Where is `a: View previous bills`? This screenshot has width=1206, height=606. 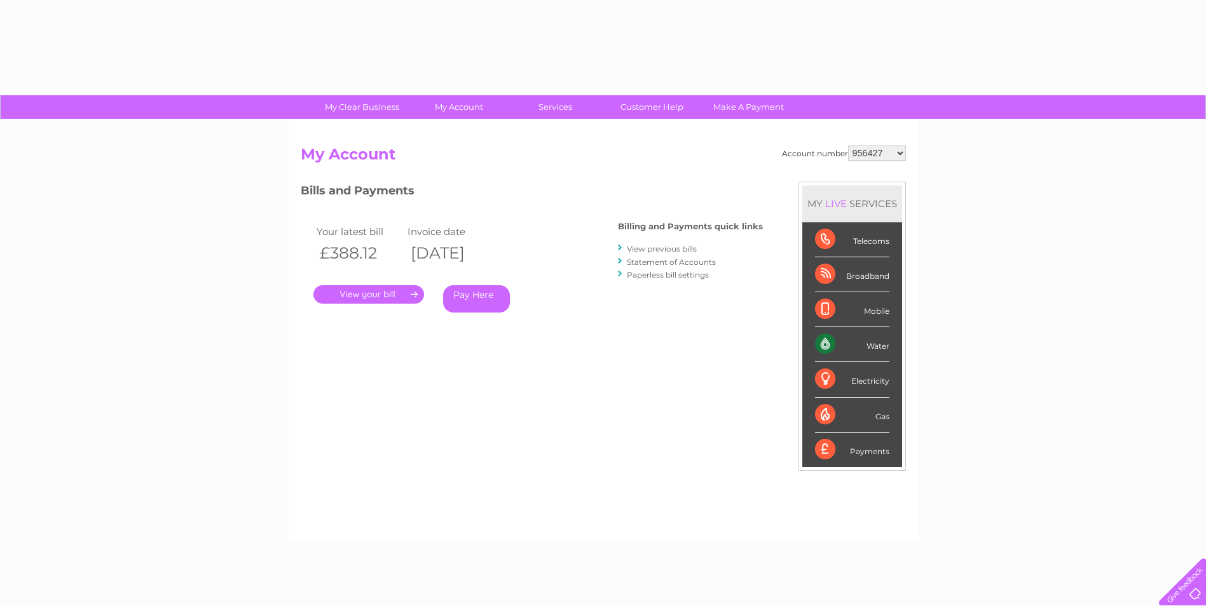
a: View previous bills is located at coordinates (662, 249).